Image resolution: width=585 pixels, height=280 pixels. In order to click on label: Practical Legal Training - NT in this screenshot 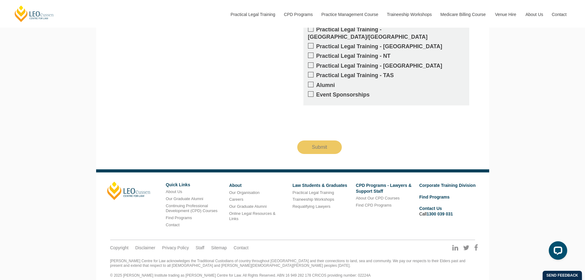, I will do `click(387, 56)`.